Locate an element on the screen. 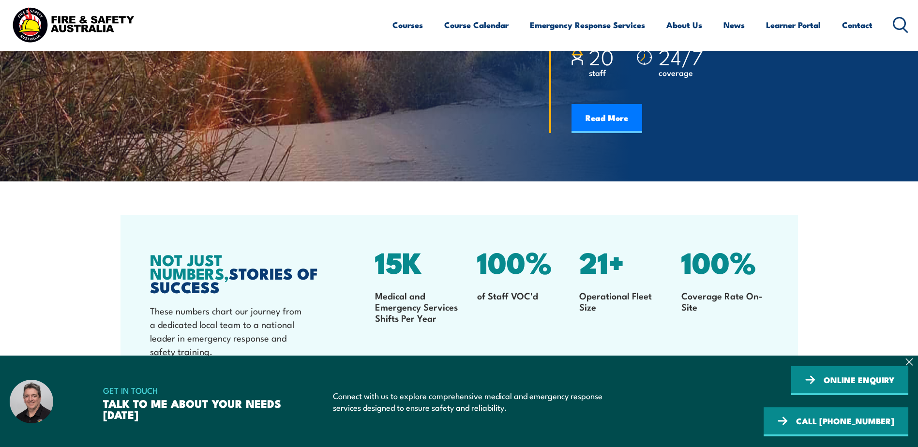 The width and height of the screenshot is (918, 447). a: News is located at coordinates (734, 25).